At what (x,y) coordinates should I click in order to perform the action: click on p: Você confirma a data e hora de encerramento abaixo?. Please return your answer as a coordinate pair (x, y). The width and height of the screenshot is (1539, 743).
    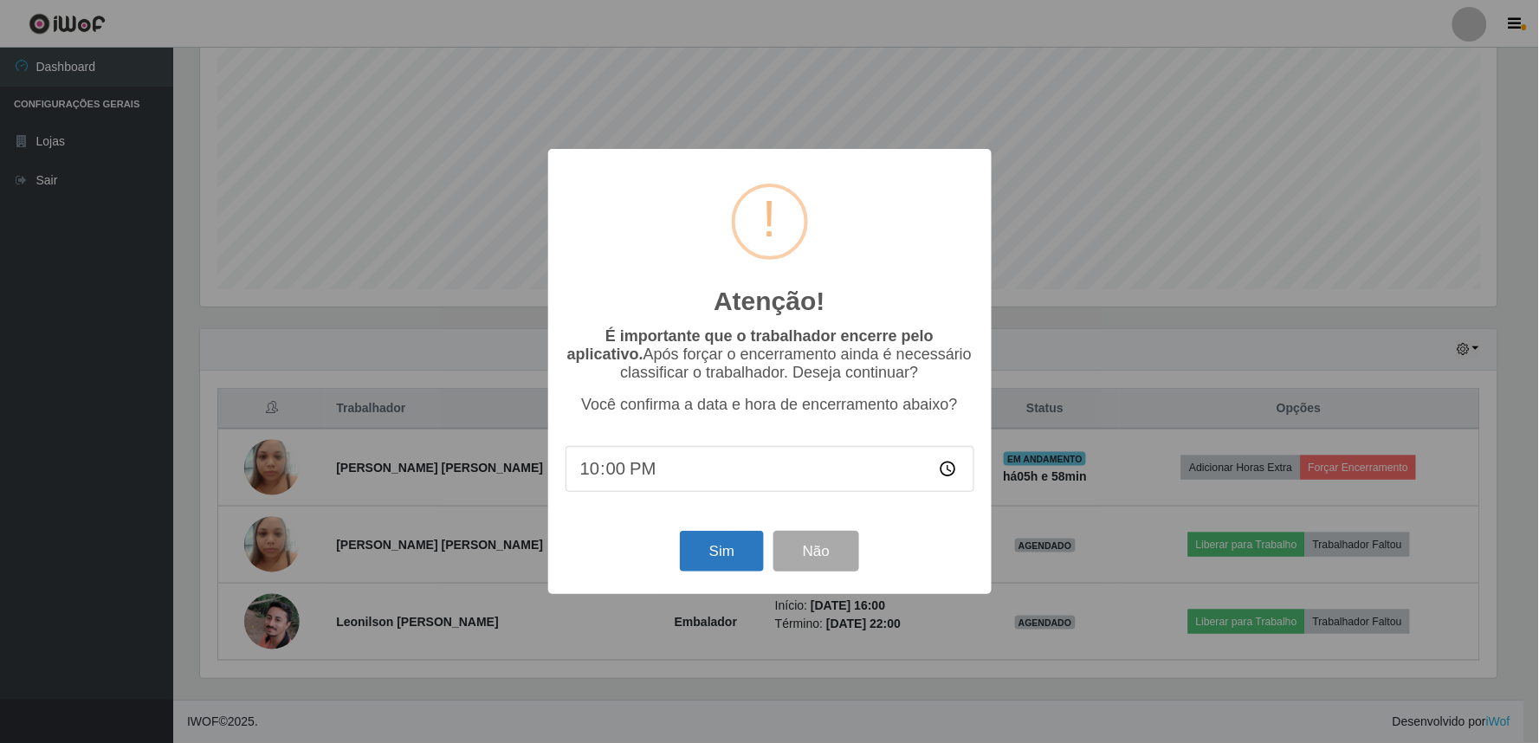
    Looking at the image, I should click on (770, 404).